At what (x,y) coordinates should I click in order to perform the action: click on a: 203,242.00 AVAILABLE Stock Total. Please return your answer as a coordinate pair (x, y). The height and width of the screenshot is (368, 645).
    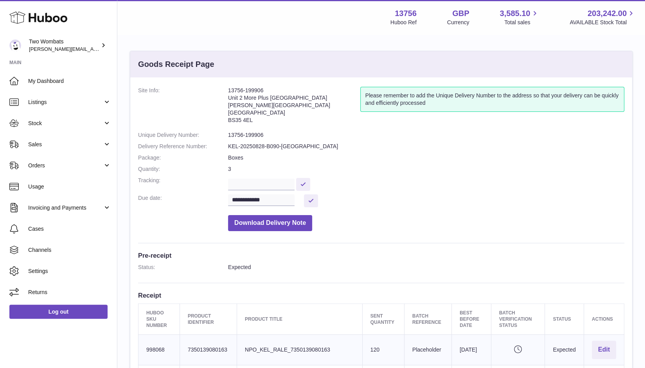
    Looking at the image, I should click on (602, 17).